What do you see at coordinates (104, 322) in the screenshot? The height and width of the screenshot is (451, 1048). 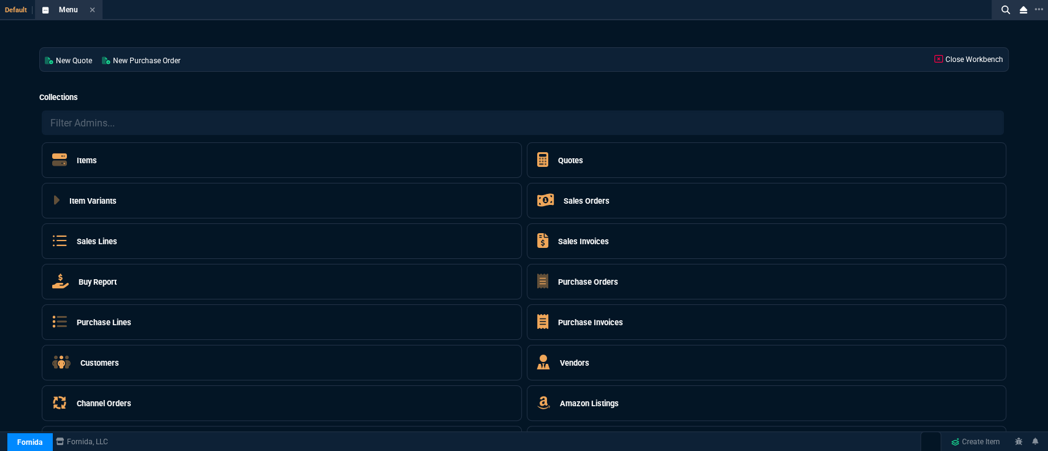 I see `h5: Purchase Lines` at bounding box center [104, 322].